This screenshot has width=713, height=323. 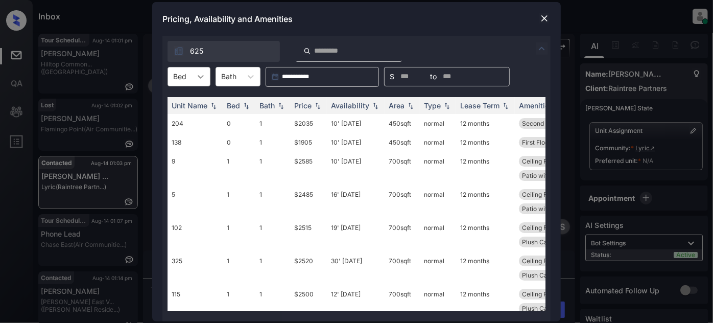 I want to click on td: $2035, so click(x=308, y=123).